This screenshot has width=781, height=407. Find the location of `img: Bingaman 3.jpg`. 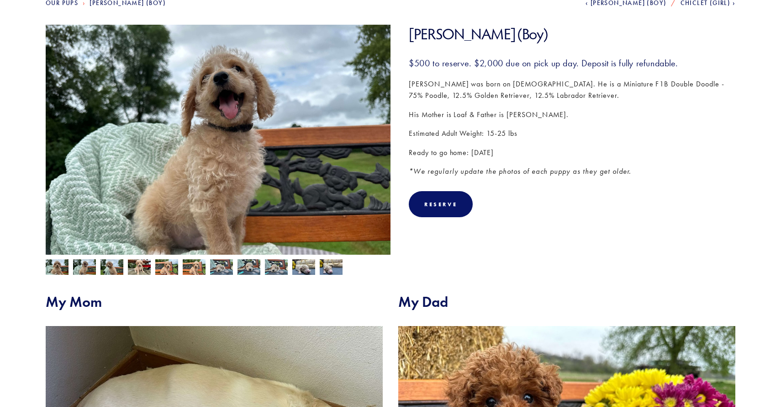

img: Bingaman 3.jpg is located at coordinates (222, 267).